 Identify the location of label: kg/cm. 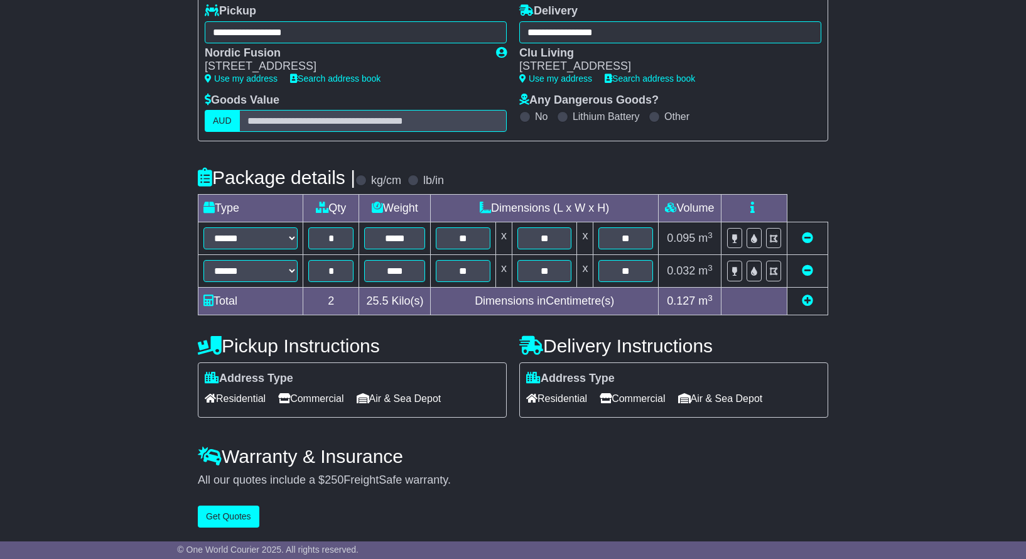
(386, 181).